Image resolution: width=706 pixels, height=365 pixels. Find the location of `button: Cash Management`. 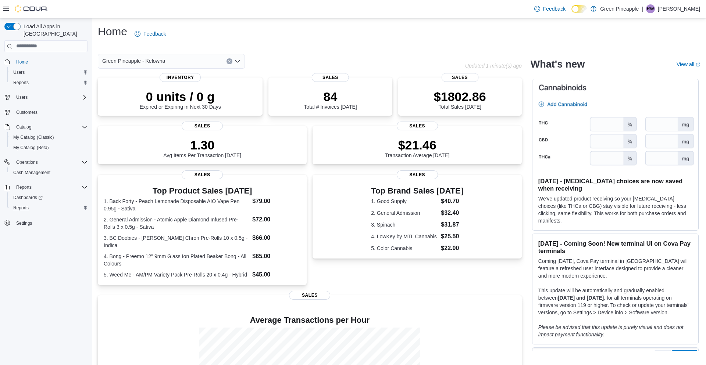

button: Cash Management is located at coordinates (49, 173).